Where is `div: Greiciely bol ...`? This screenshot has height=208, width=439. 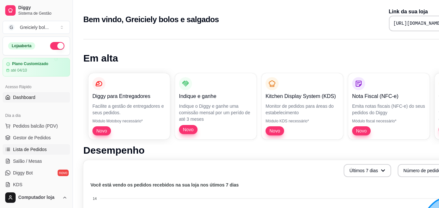 div: Greiciely bol ... is located at coordinates (34, 27).